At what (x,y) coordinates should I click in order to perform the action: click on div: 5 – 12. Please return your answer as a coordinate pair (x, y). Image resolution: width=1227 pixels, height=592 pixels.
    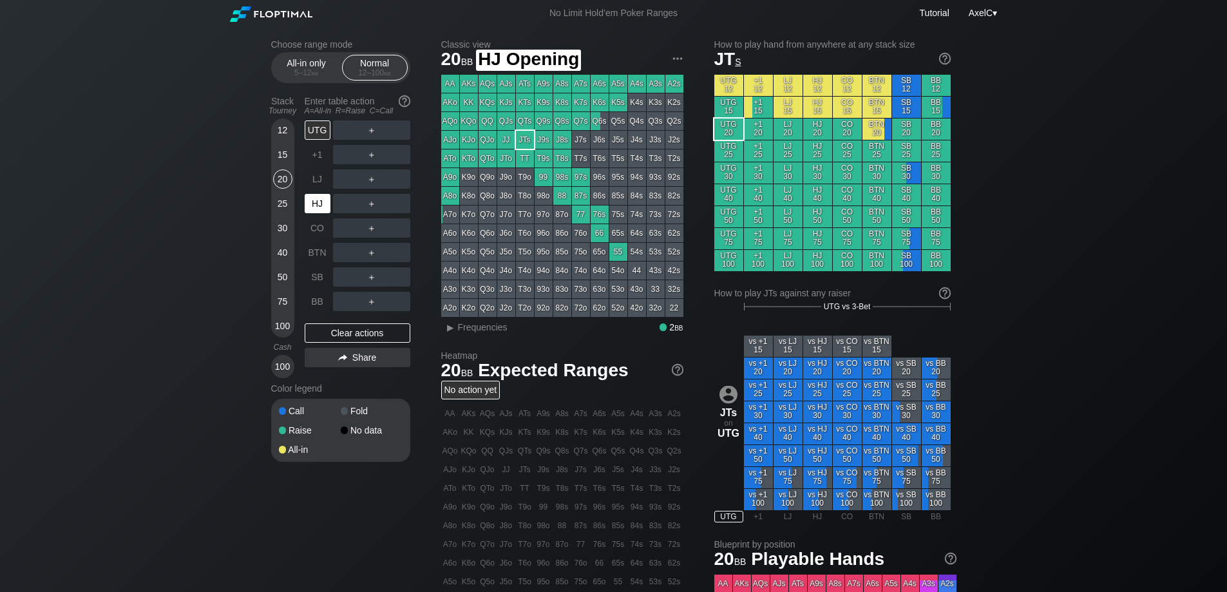
    Looking at the image, I should click on (307, 73).